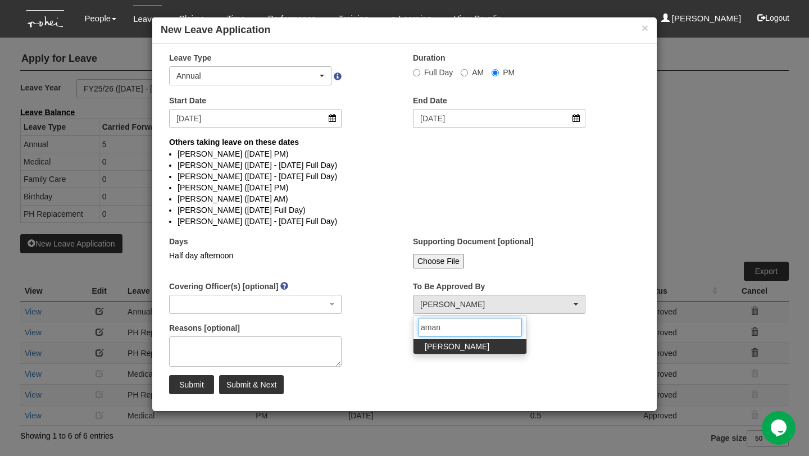  What do you see at coordinates (190, 58) in the screenshot?
I see `label: Leave Type` at bounding box center [190, 58].